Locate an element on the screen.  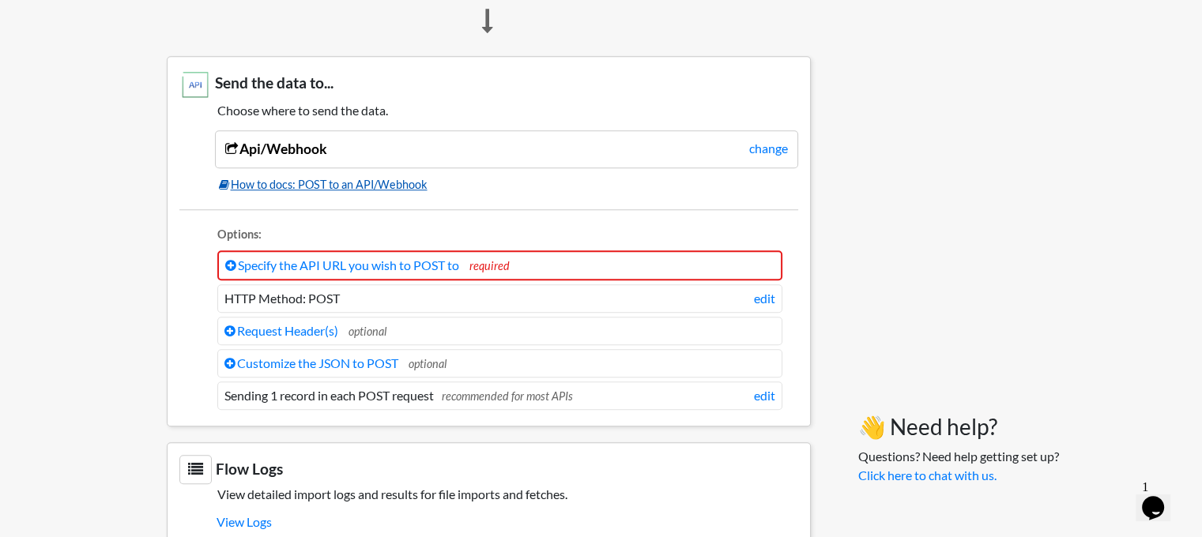
span: recommended for most APIs is located at coordinates (507, 396).